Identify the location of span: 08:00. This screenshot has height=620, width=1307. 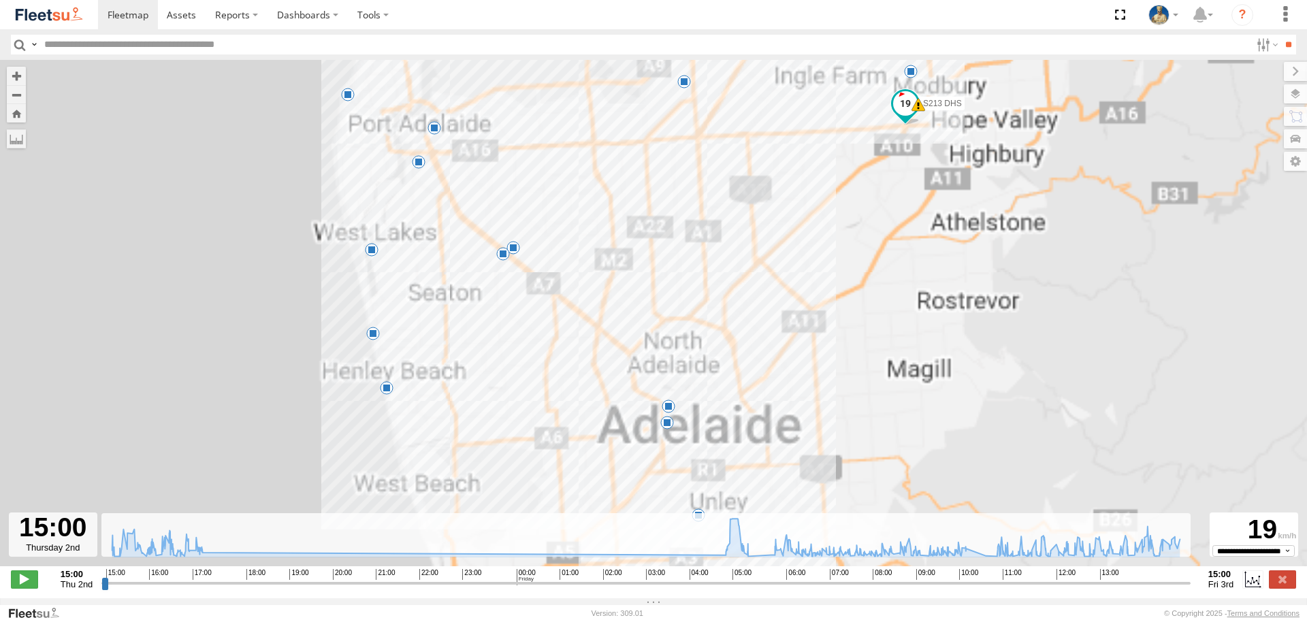
(882, 574).